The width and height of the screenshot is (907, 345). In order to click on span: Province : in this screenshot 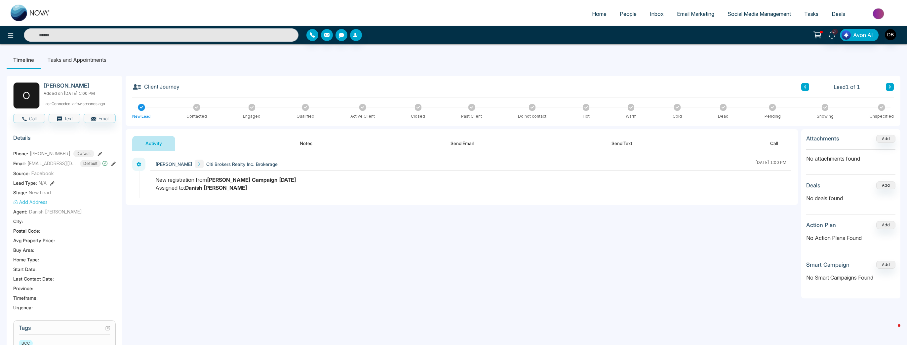, I will do `click(23, 288)`.